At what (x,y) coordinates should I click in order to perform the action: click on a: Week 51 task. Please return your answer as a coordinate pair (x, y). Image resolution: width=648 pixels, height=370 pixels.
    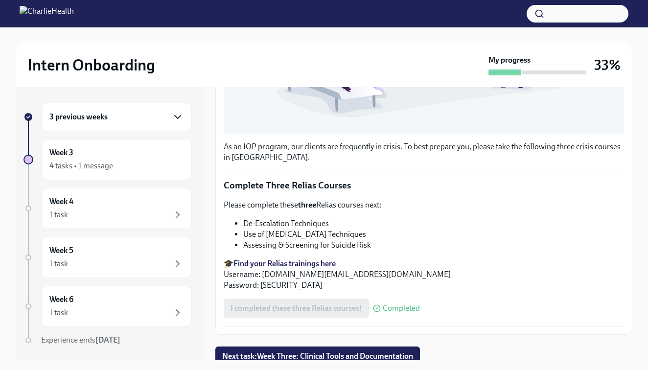
    Looking at the image, I should click on (108, 257).